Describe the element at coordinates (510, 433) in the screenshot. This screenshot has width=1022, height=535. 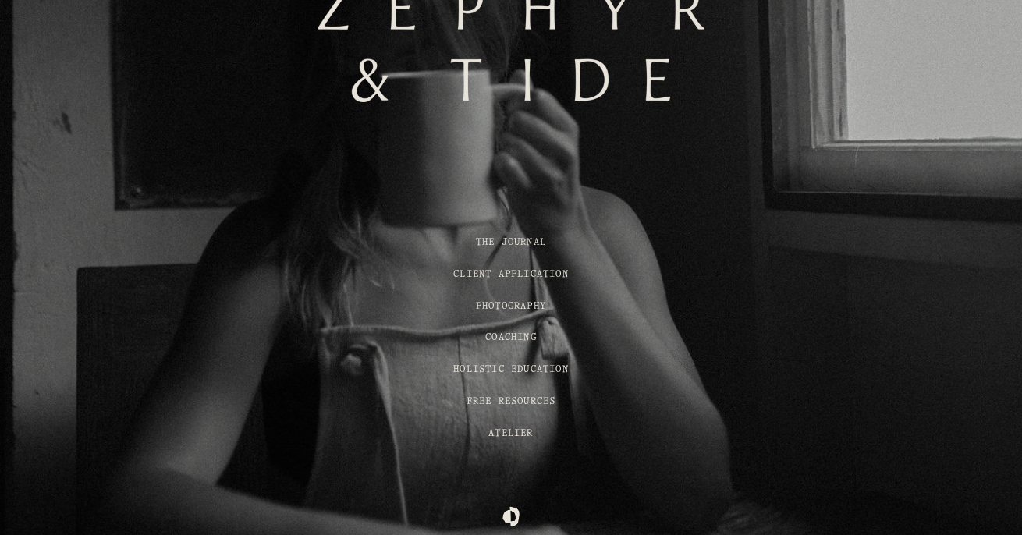
I see `span: Atelier` at that location.